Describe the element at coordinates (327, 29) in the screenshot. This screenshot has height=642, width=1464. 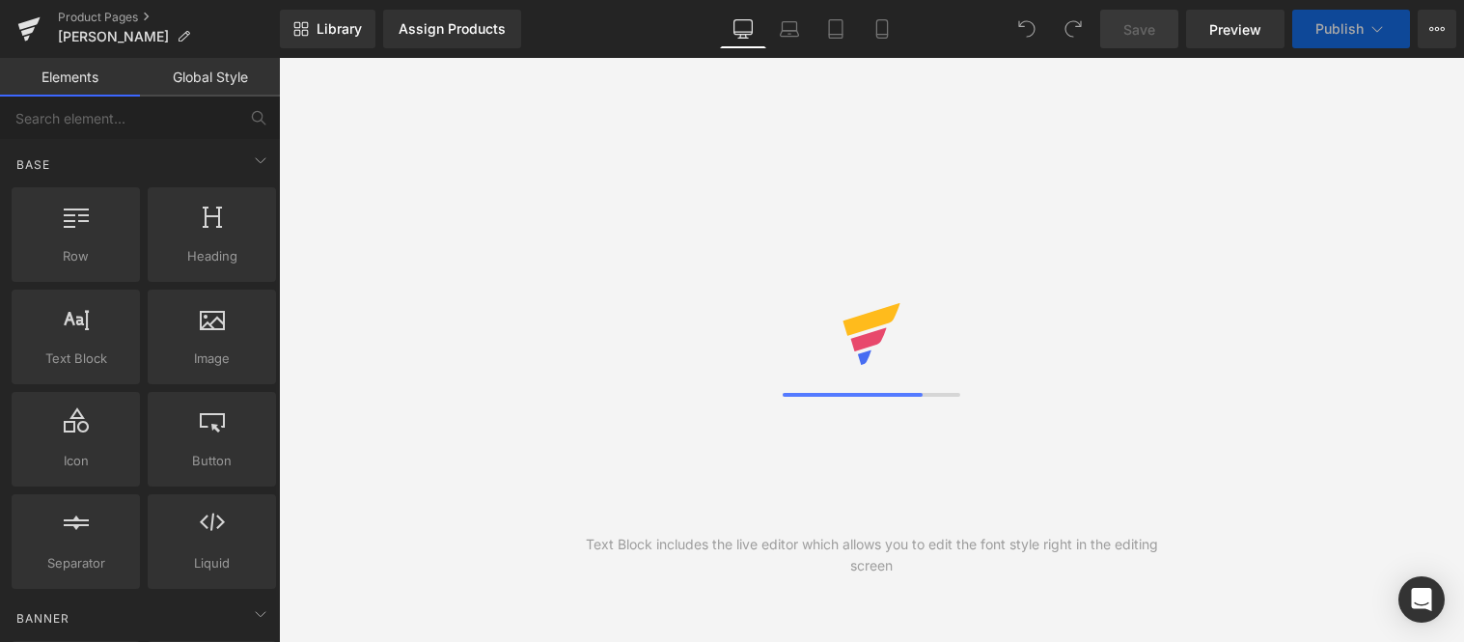
I see `a: New Library` at that location.